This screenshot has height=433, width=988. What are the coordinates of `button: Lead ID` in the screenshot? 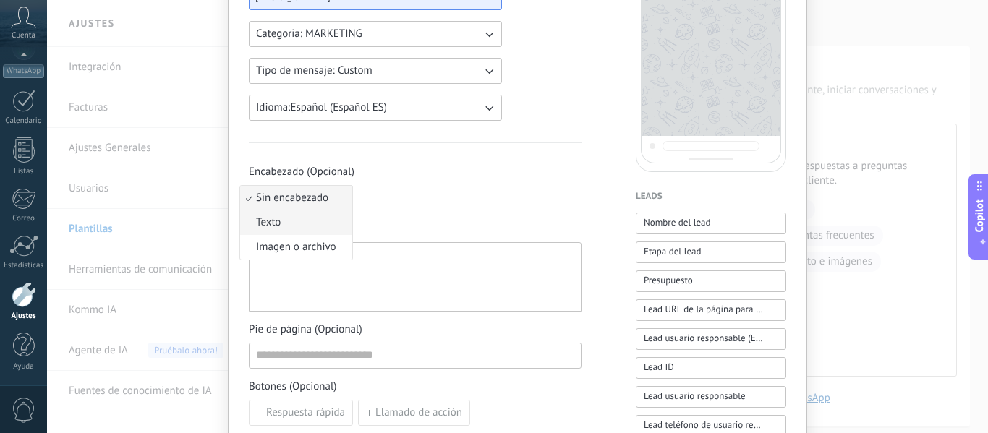 It's located at (711, 368).